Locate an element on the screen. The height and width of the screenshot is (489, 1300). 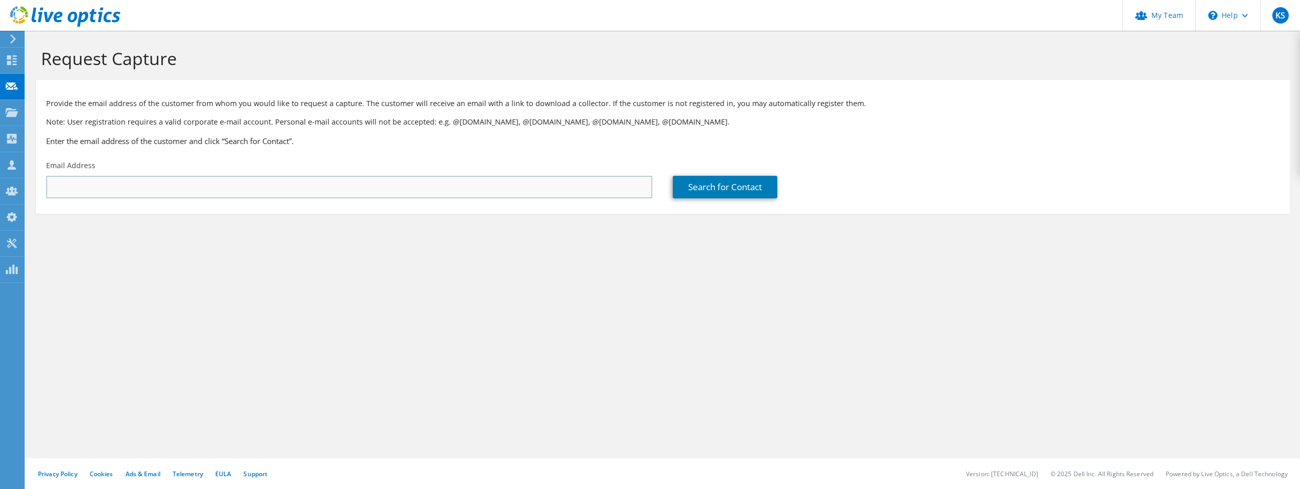
label: Email Address is located at coordinates (71, 165).